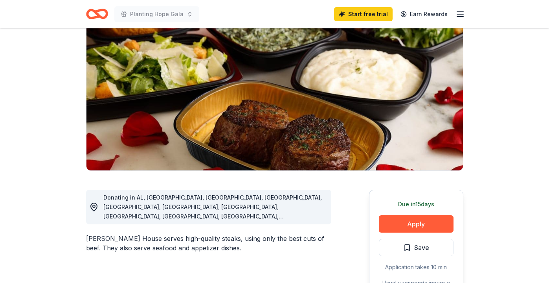 The height and width of the screenshot is (283, 549). What do you see at coordinates (363, 14) in the screenshot?
I see `a: Start free trial` at bounding box center [363, 14].